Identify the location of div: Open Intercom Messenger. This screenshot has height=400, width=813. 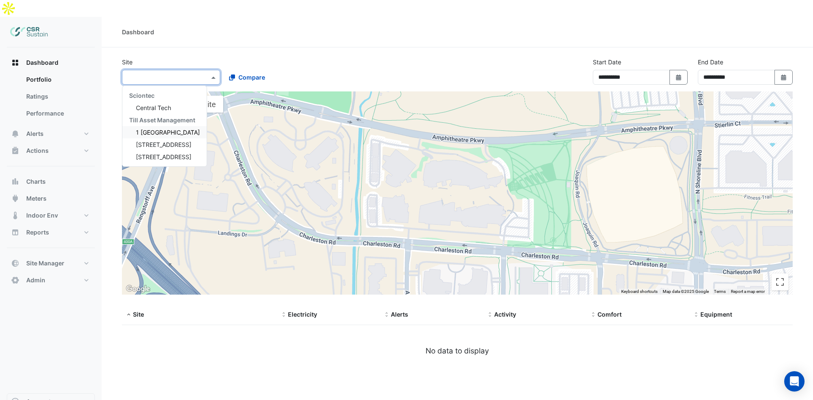
(795, 382).